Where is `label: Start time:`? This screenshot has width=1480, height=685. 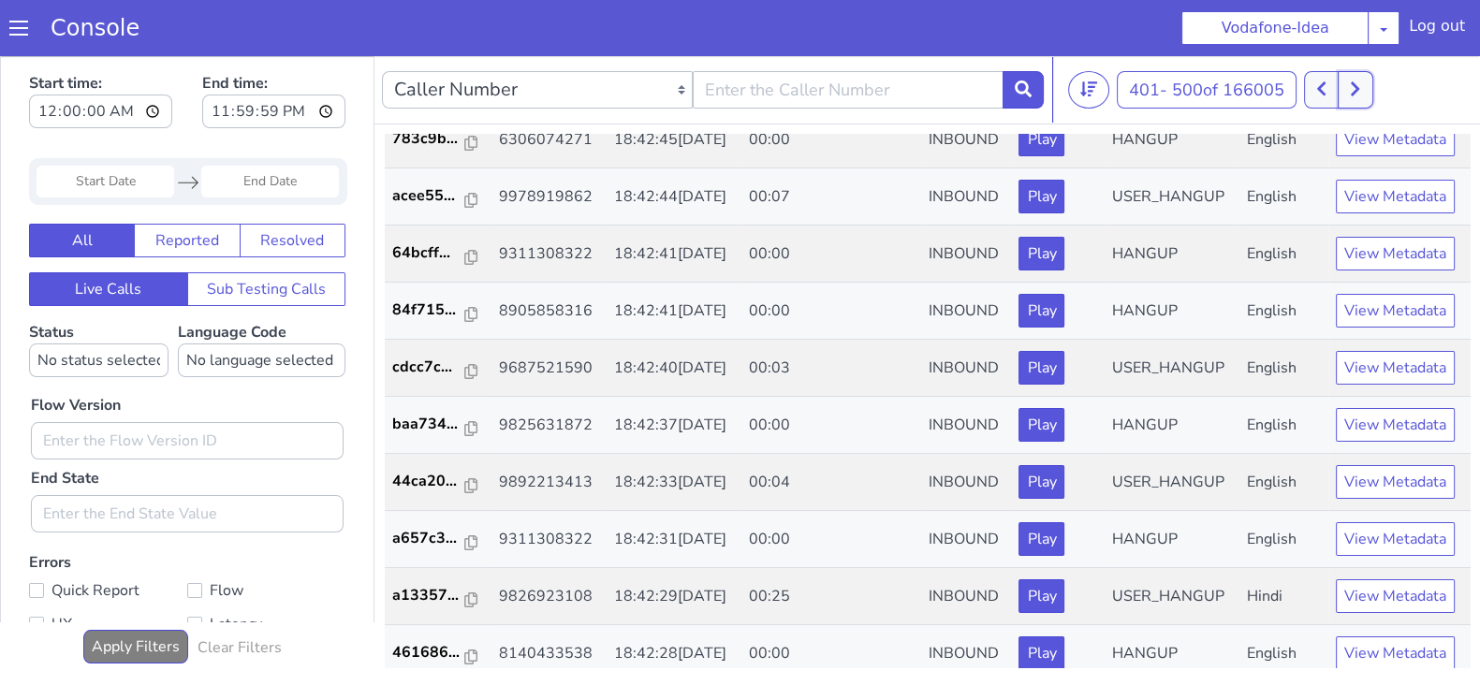 label: Start time: is located at coordinates (100, 44).